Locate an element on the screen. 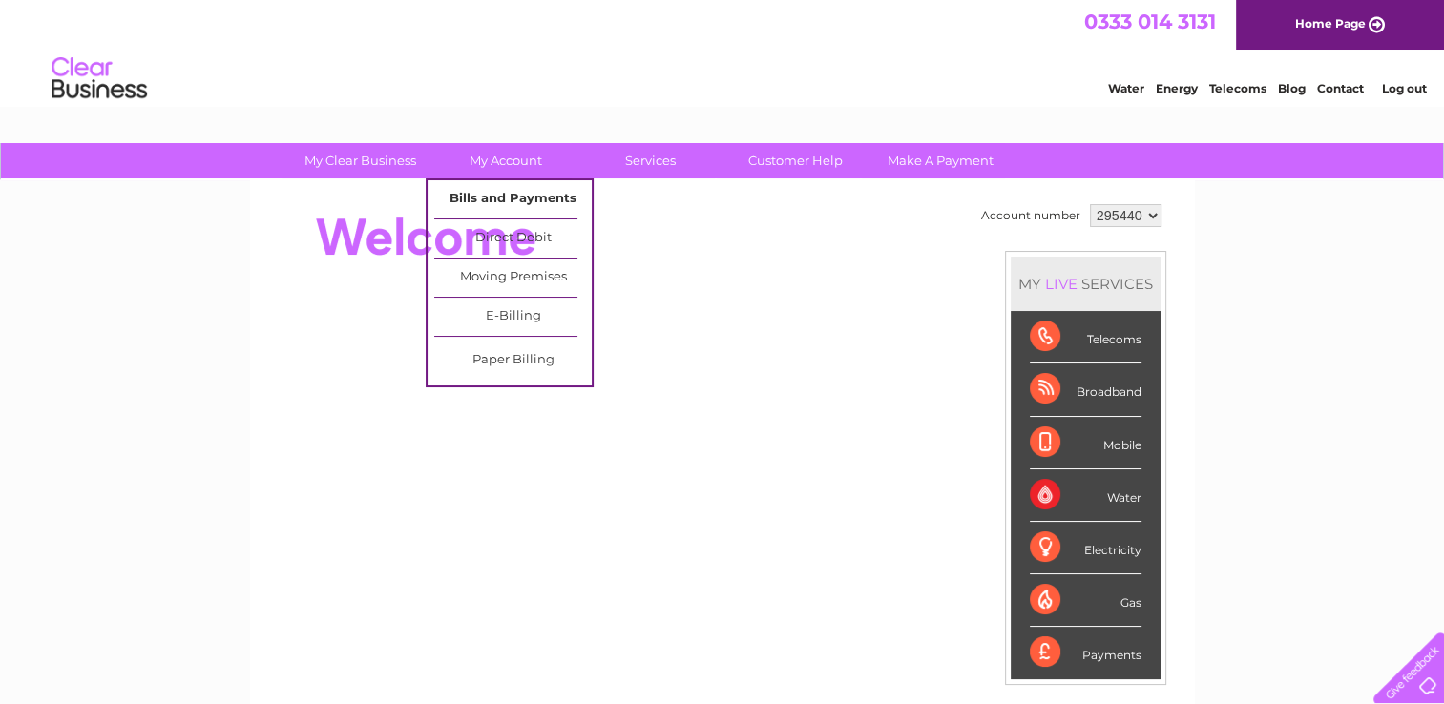 The height and width of the screenshot is (704, 1444). span: 0333 014 3131 is located at coordinates (1150, 21).